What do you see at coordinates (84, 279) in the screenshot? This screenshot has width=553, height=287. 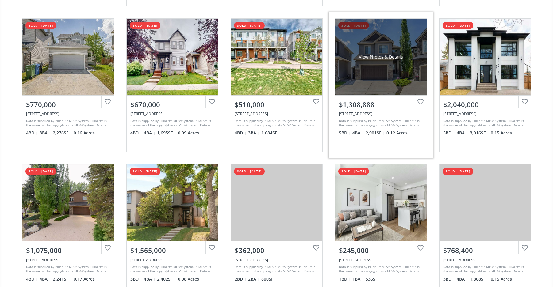 I see `span: 0.17 Acres` at bounding box center [84, 279].